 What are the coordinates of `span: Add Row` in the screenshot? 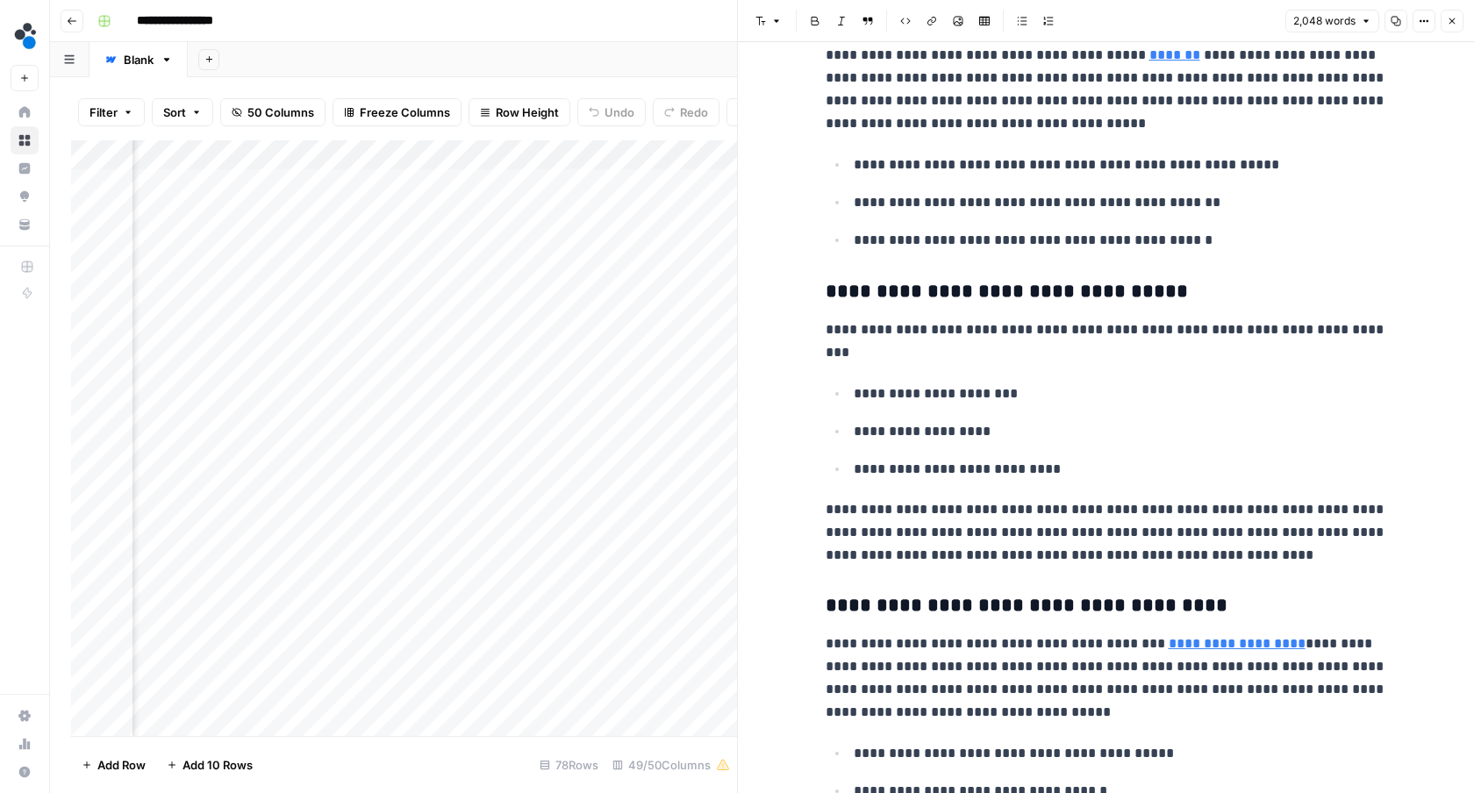 It's located at (121, 765).